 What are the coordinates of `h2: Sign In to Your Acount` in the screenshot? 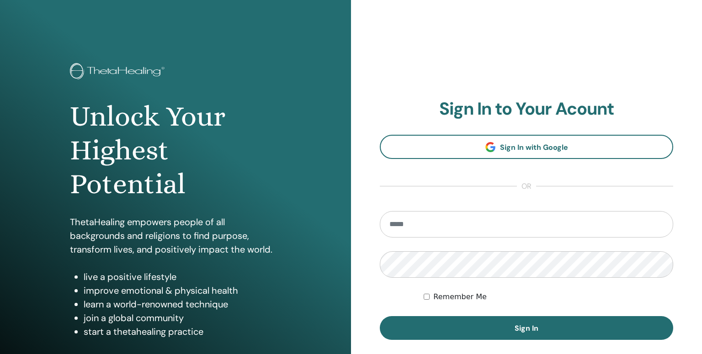 It's located at (527, 109).